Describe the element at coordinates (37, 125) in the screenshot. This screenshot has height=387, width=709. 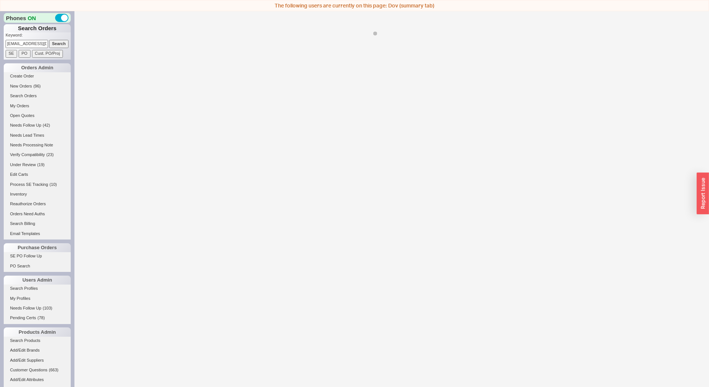
I see `a: Needs Follow Up(42)` at that location.